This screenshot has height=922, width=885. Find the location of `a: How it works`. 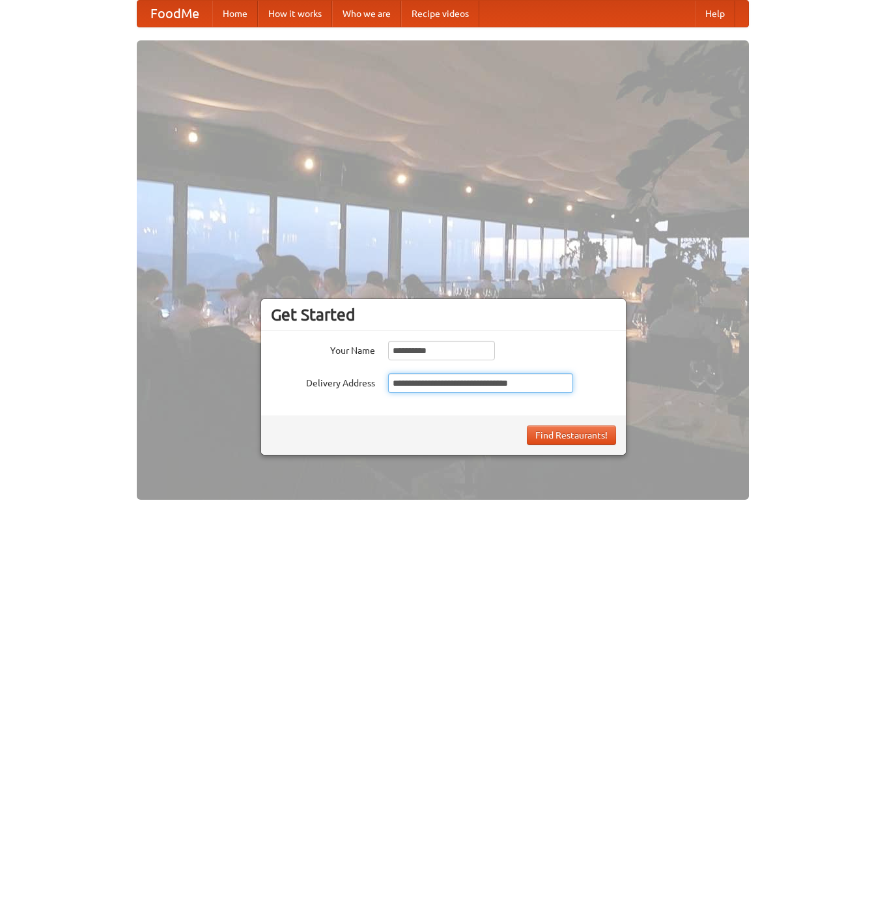

a: How it works is located at coordinates (295, 14).